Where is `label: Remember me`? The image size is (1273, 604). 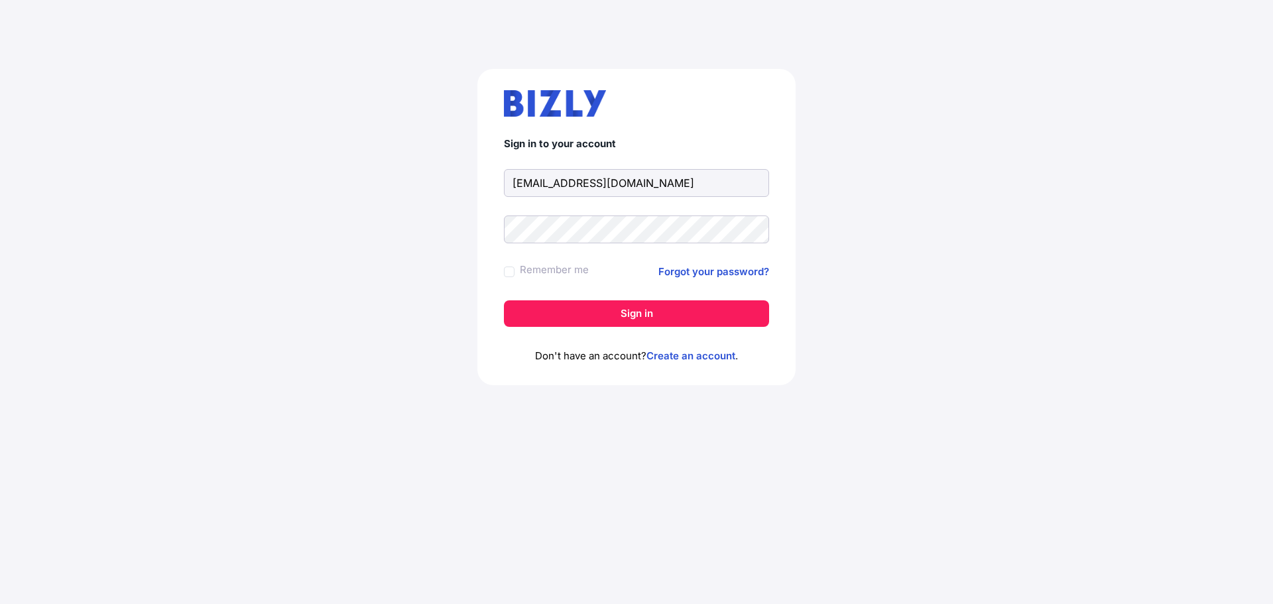 label: Remember me is located at coordinates (554, 270).